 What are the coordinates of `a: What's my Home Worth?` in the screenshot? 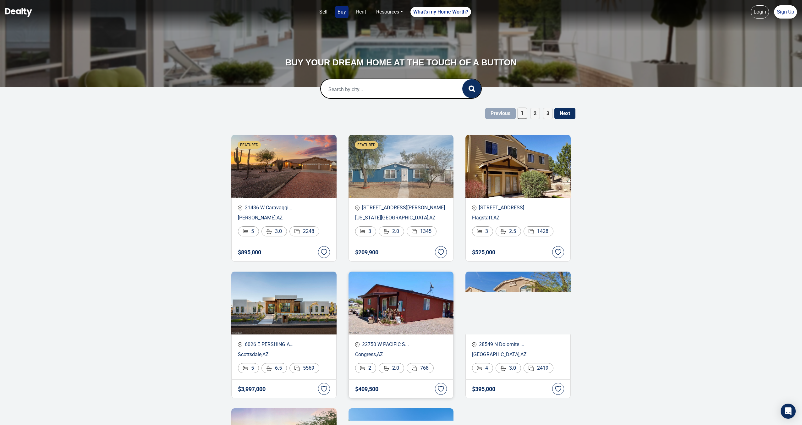 It's located at (440, 12).